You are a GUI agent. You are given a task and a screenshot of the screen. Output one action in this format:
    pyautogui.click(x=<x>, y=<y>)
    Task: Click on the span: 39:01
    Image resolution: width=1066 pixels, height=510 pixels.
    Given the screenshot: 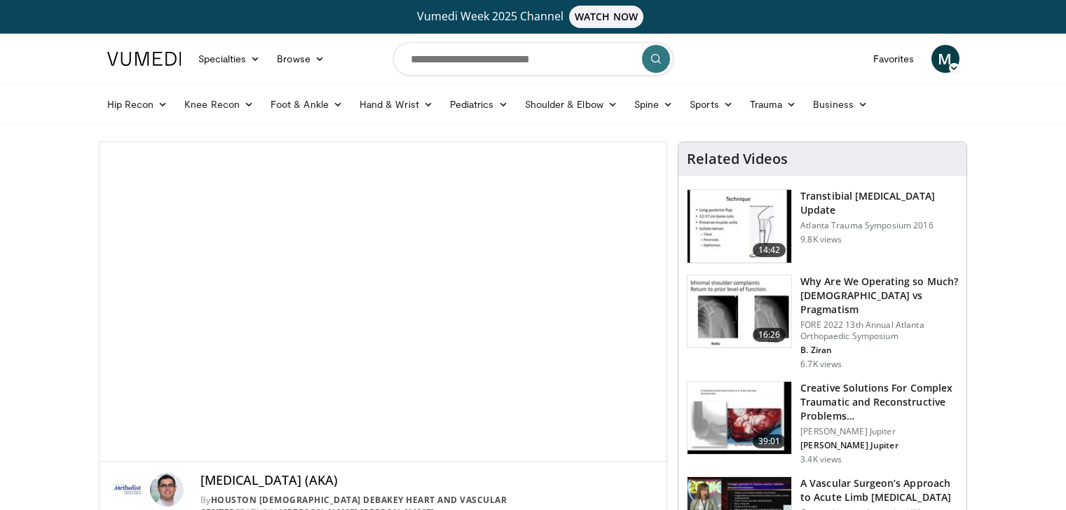 What is the action you would take?
    pyautogui.click(x=769, y=441)
    